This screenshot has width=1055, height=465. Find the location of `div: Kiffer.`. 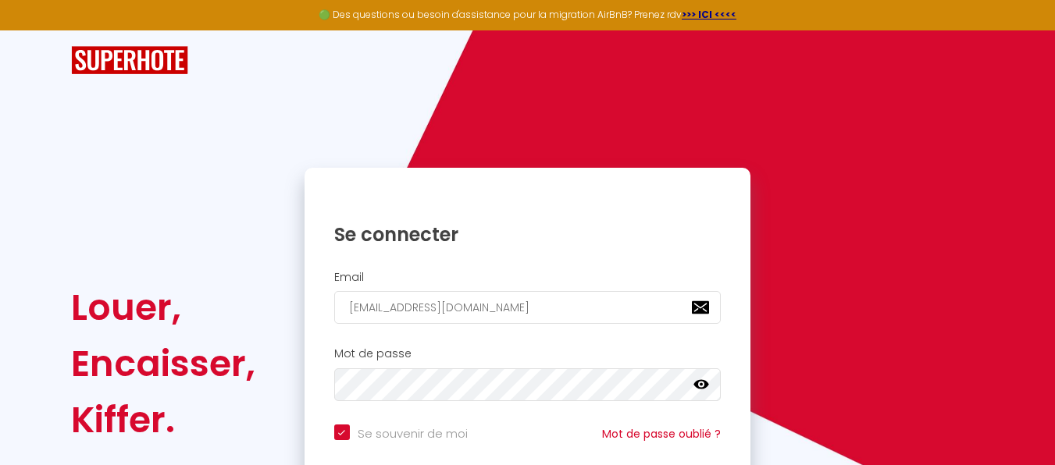

div: Kiffer. is located at coordinates (163, 420).